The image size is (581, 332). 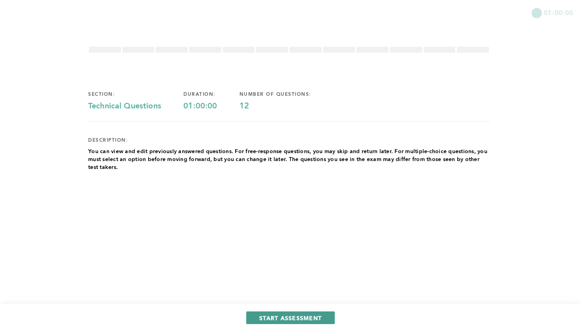 What do you see at coordinates (212, 106) in the screenshot?
I see `div: 01:00:00` at bounding box center [212, 106].